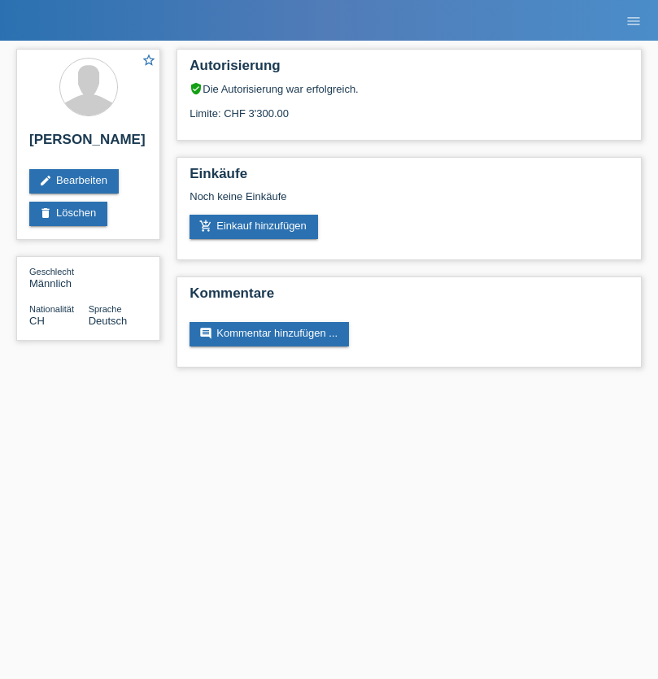  What do you see at coordinates (46, 181) in the screenshot?
I see `i: edit` at bounding box center [46, 181].